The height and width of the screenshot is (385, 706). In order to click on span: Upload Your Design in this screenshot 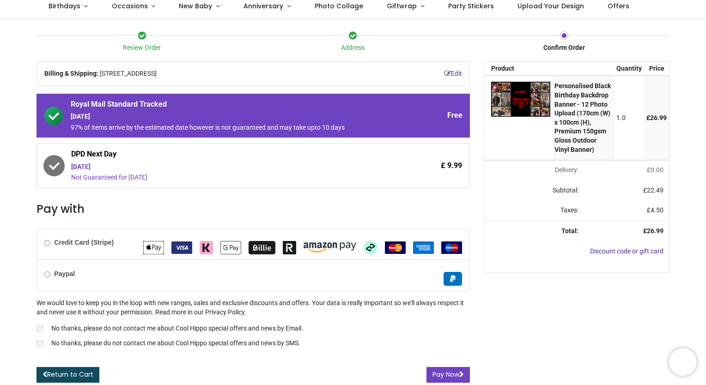, I will do `click(551, 6)`.